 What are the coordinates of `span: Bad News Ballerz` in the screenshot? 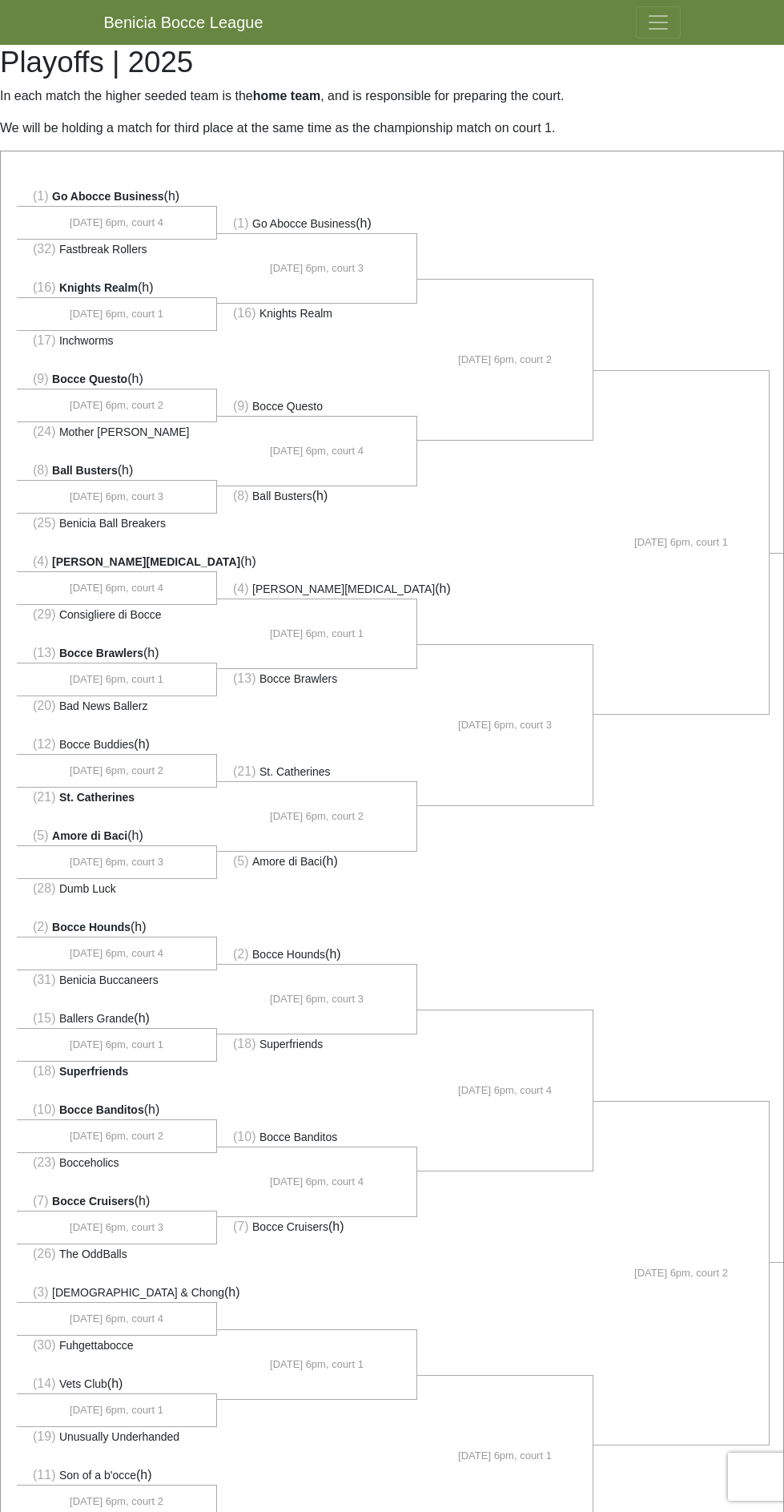 It's located at (104, 706).